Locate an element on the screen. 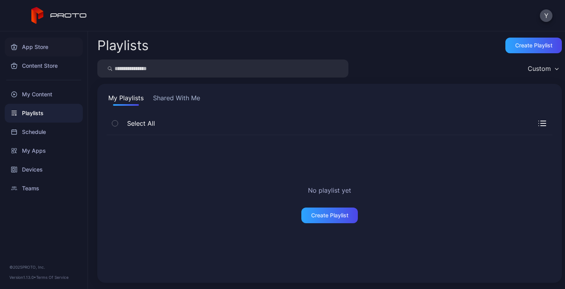 This screenshot has width=565, height=289. a: Teams is located at coordinates (44, 189).